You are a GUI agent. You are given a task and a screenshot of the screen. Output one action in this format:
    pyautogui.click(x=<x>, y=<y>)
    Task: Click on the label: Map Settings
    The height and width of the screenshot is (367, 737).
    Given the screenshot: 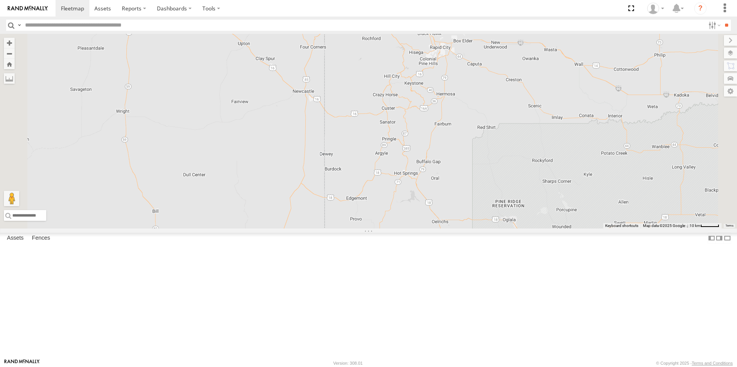 What is the action you would take?
    pyautogui.click(x=730, y=91)
    